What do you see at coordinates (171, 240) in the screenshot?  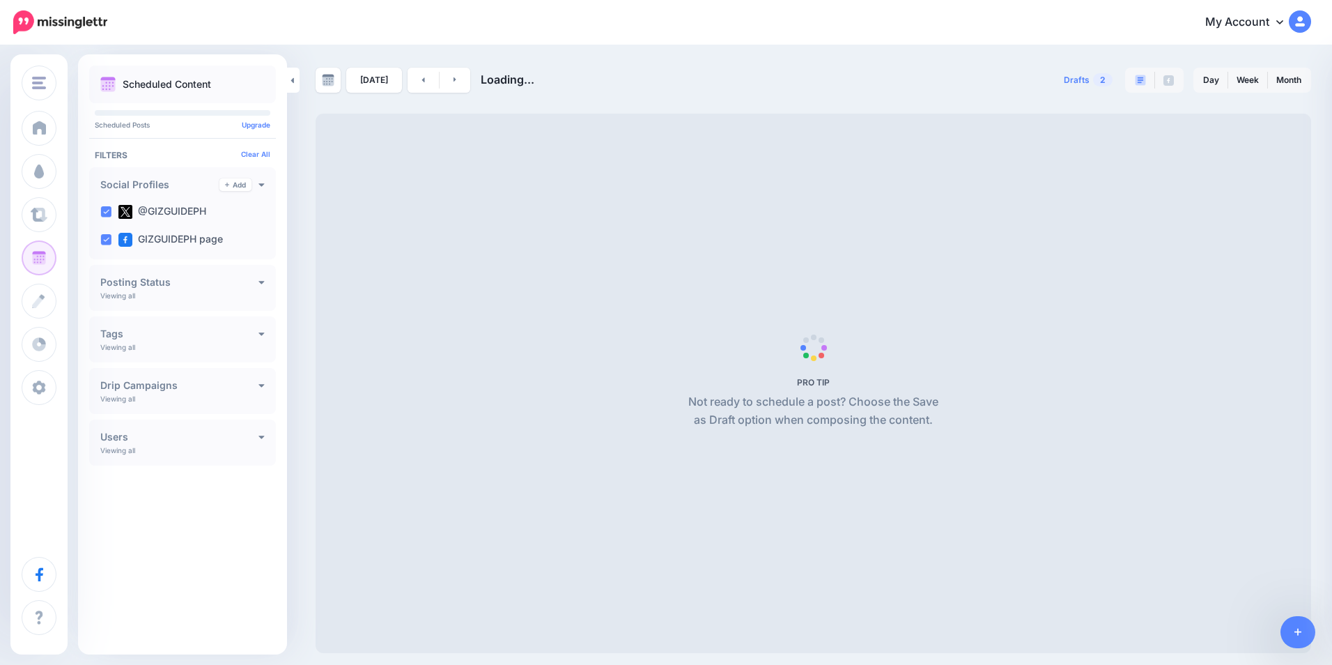 I see `label: GIZGUIDEPH page` at bounding box center [171, 240].